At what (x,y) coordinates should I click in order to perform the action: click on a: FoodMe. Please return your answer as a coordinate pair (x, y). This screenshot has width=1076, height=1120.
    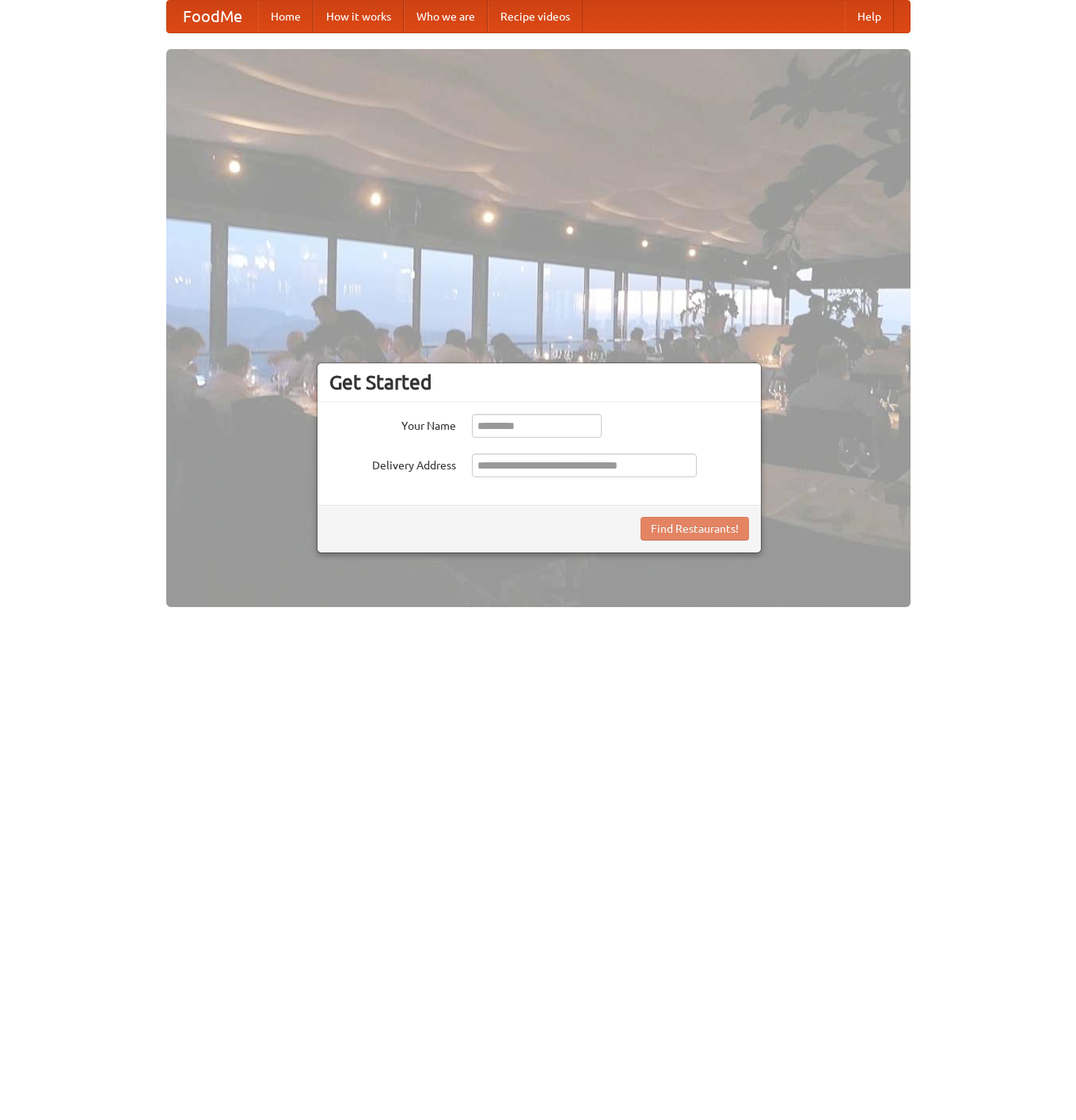
    Looking at the image, I should click on (212, 17).